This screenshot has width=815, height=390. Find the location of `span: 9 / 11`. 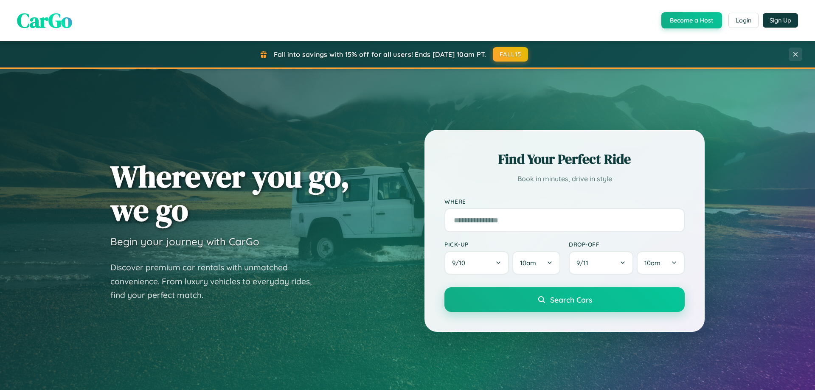

span: 9 / 11 is located at coordinates (584, 263).